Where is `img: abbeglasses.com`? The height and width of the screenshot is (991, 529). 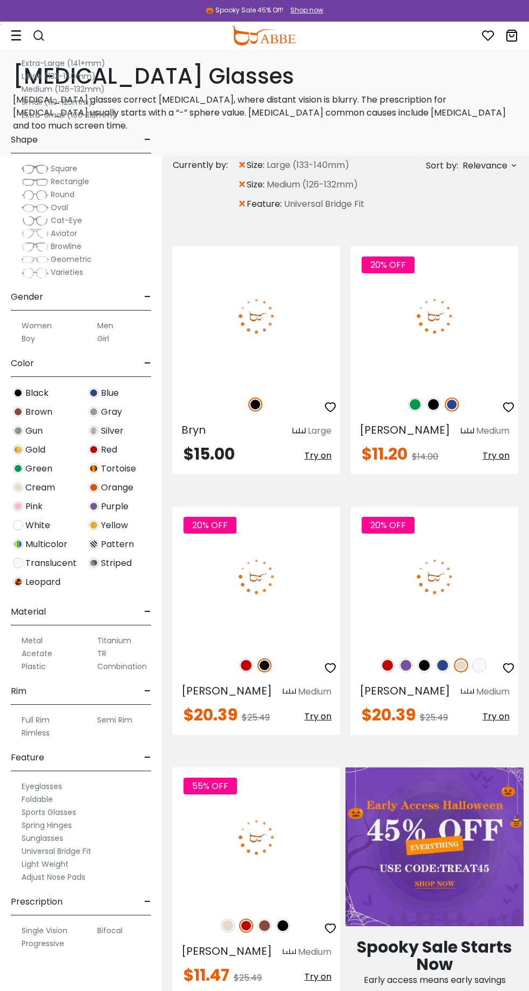 img: abbeglasses.com is located at coordinates (264, 36).